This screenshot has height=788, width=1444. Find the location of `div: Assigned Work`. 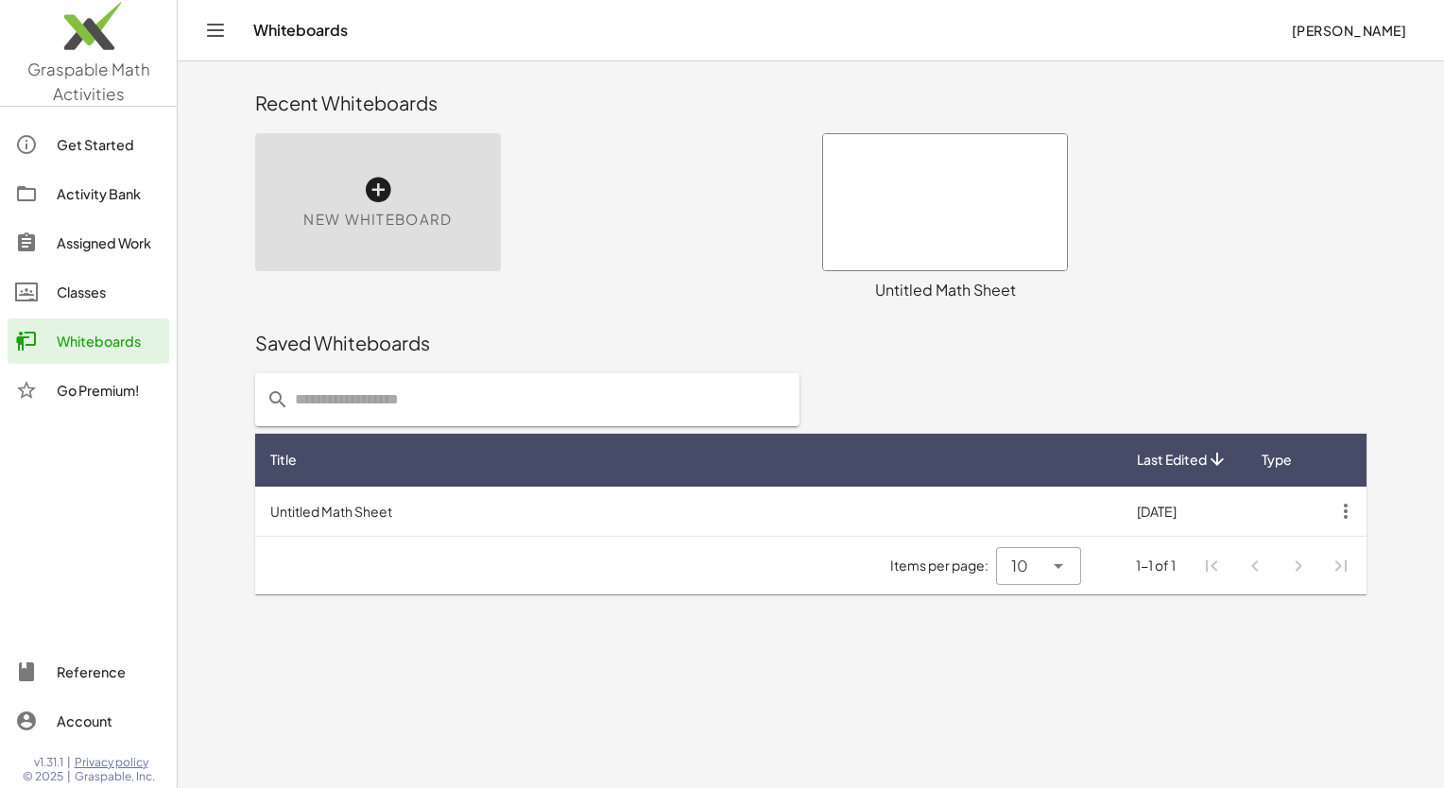

div: Assigned Work is located at coordinates (109, 243).